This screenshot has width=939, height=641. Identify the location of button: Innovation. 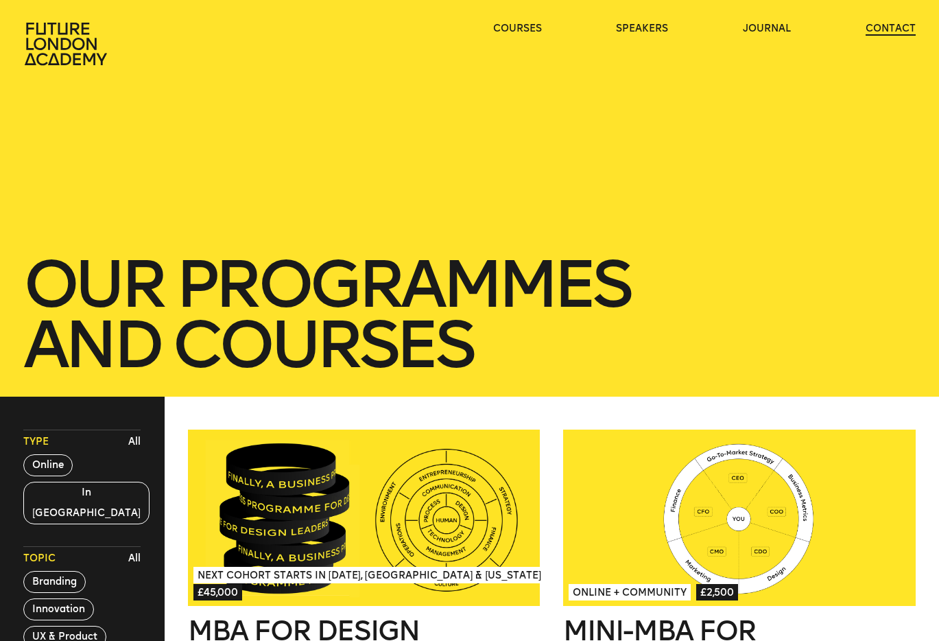
(58, 609).